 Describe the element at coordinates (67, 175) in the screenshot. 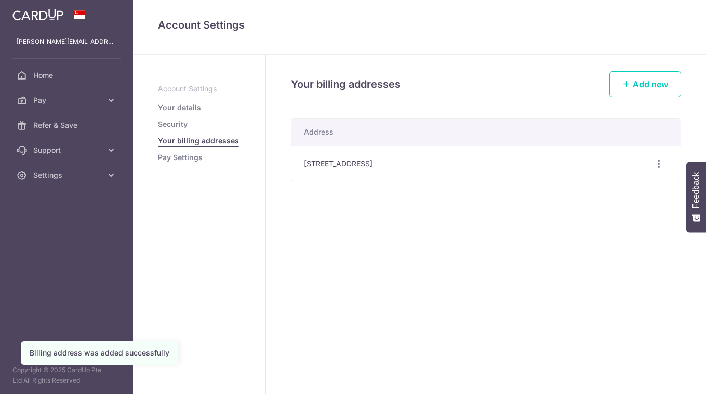

I see `span: Settings` at that location.